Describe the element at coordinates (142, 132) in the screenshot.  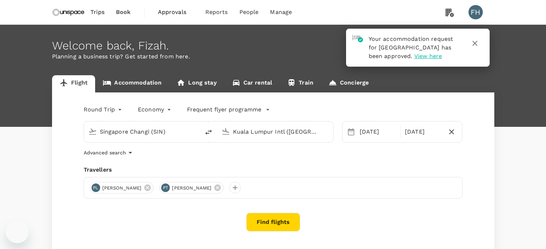
I see `input: Depart from` at that location.